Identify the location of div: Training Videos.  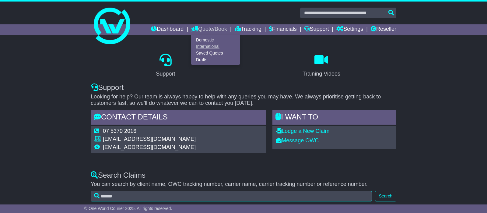
(321, 74).